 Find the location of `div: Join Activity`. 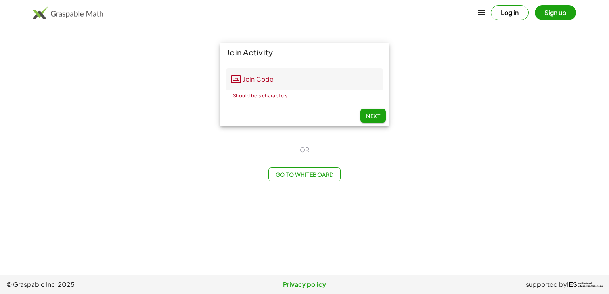

div: Join Activity is located at coordinates (304, 52).